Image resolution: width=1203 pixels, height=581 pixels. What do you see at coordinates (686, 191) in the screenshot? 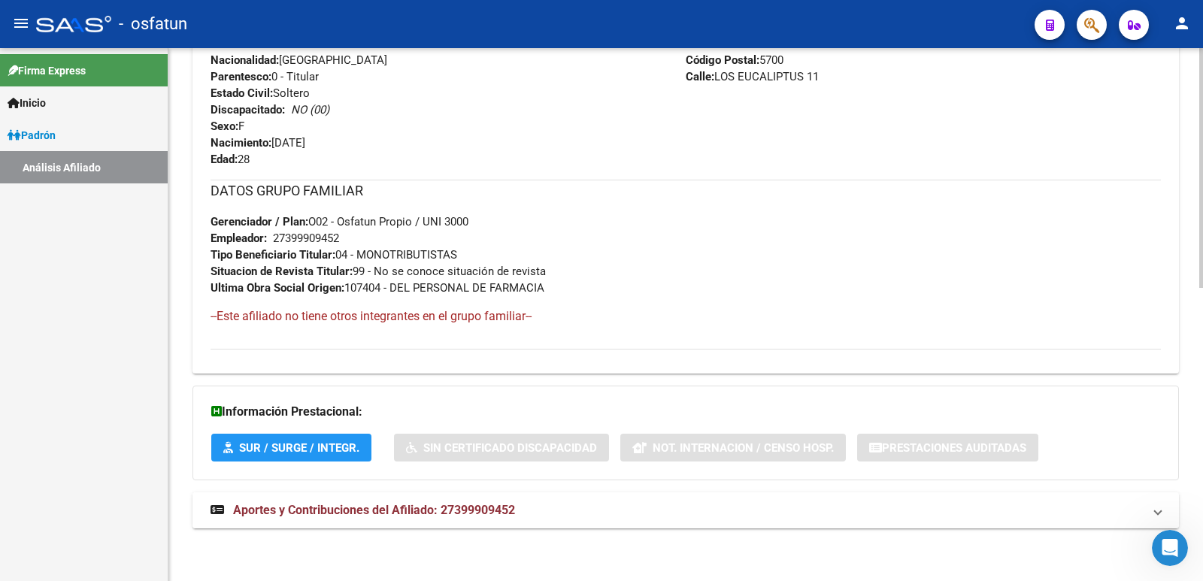
I see `h3: DATOS GRUPO FAMILIAR` at bounding box center [686, 191].